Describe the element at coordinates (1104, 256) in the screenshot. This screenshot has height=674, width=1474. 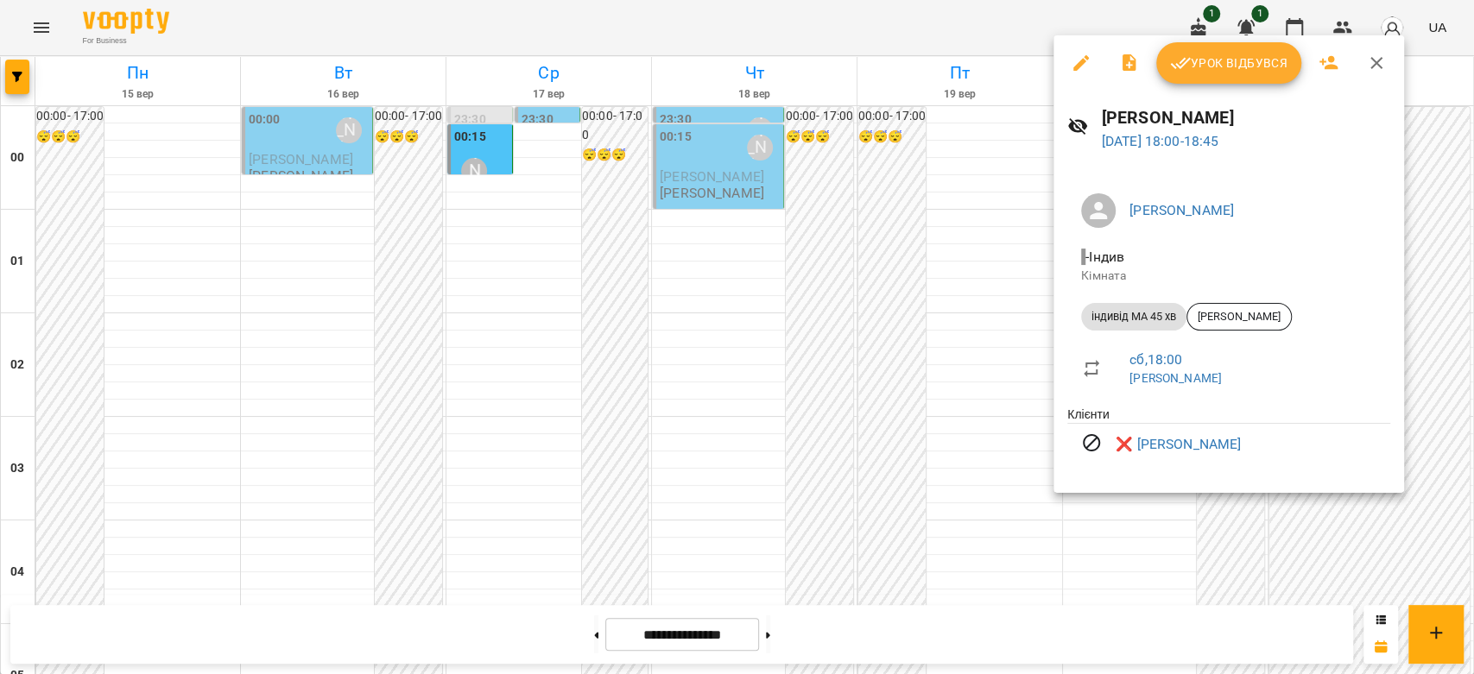
I see `span: - Індив` at that location.